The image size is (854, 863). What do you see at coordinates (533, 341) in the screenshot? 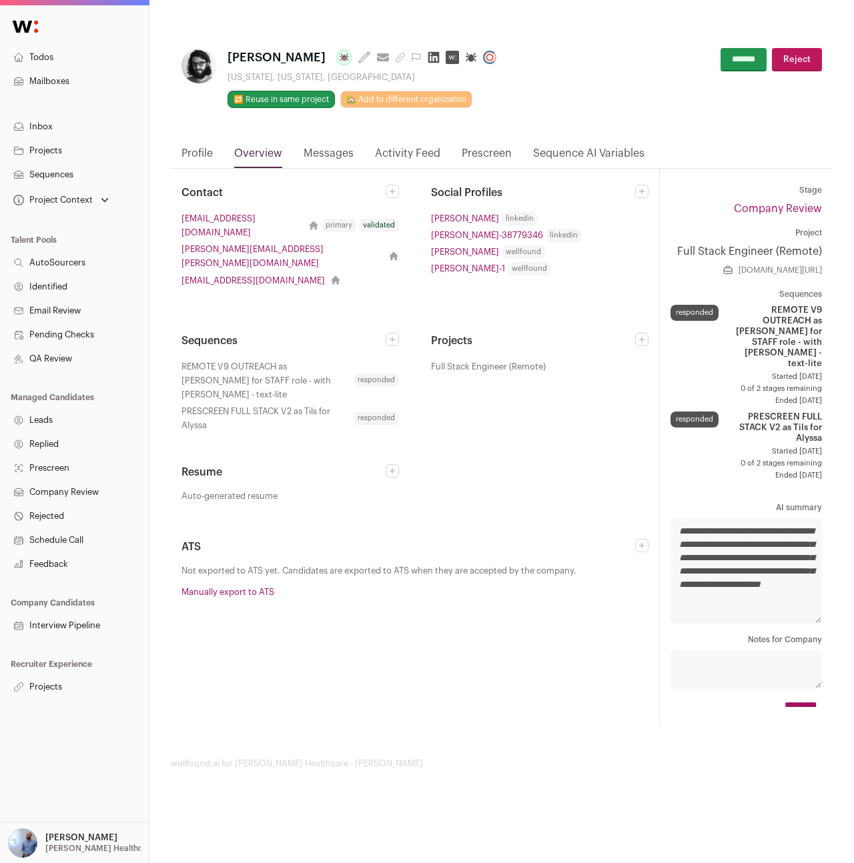
I see `h2: Projects` at bounding box center [533, 341].